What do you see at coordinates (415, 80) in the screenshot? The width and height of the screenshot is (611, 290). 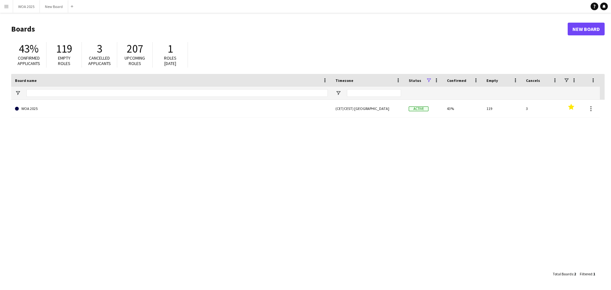 I see `span: Status` at bounding box center [415, 80].